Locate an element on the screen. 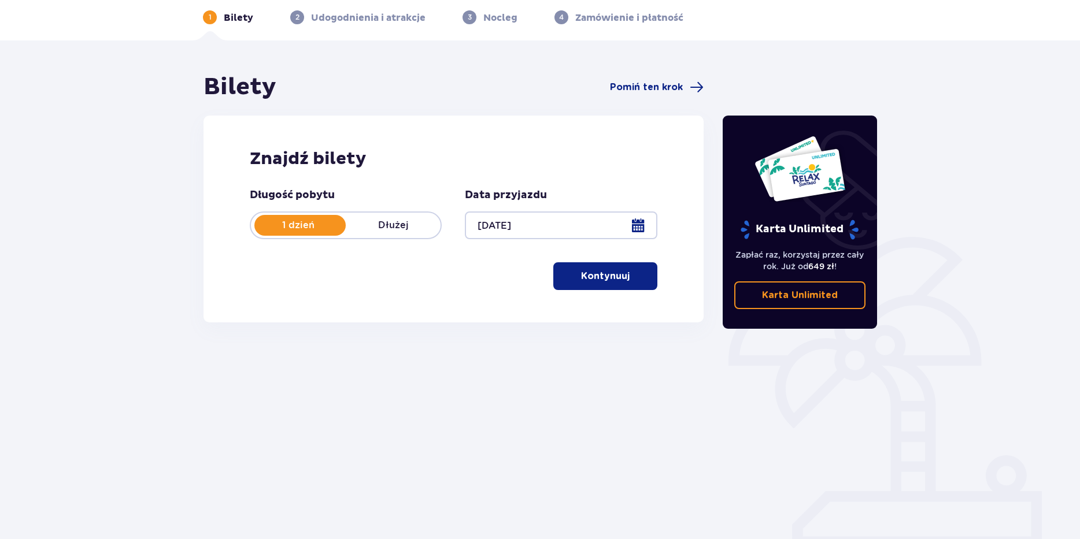  p: 1 is located at coordinates (210, 17).